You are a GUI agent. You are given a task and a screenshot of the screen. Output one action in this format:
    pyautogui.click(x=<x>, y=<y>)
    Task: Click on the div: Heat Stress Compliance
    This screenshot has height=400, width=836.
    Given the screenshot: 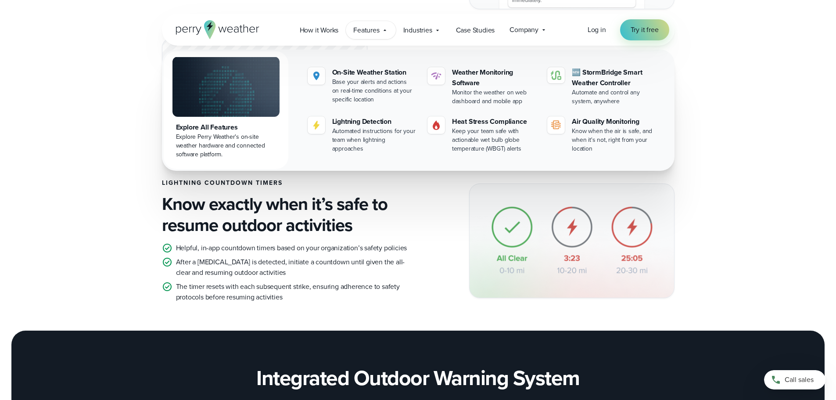 What is the action you would take?
    pyautogui.click(x=494, y=122)
    